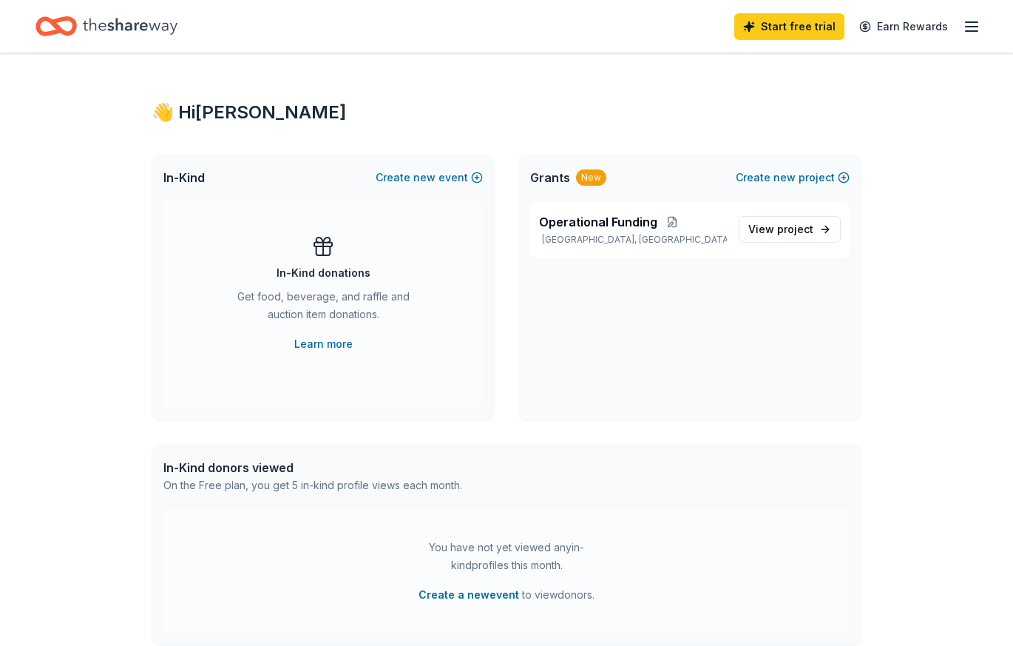  I want to click on a: Home, so click(106, 26).